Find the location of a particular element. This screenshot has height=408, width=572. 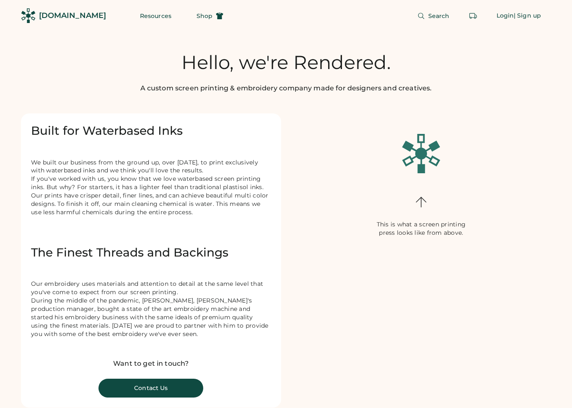

button: Search is located at coordinates (433, 16).